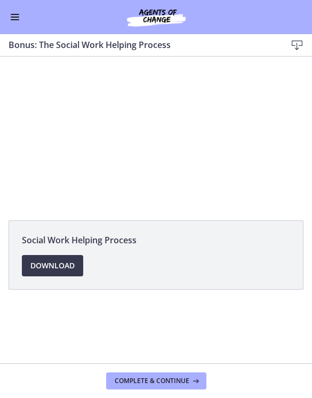 The image size is (312, 398). Describe the element at coordinates (139, 45) in the screenshot. I see `h3: Bonus: The Social Work Helping Process` at that location.